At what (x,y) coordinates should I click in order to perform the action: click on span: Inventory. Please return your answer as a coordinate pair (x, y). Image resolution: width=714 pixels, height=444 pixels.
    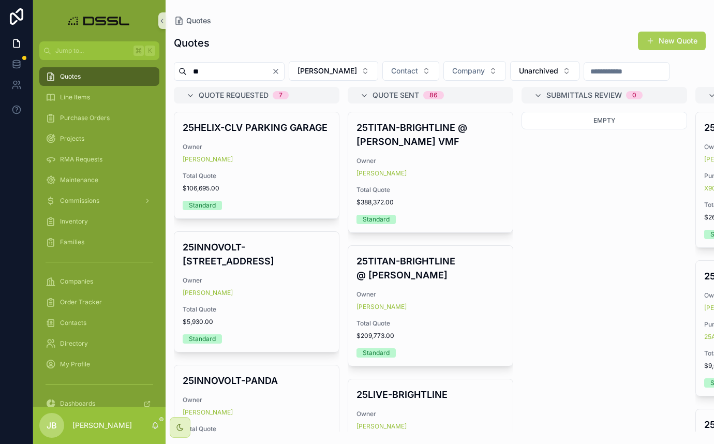
    Looking at the image, I should click on (74, 222).